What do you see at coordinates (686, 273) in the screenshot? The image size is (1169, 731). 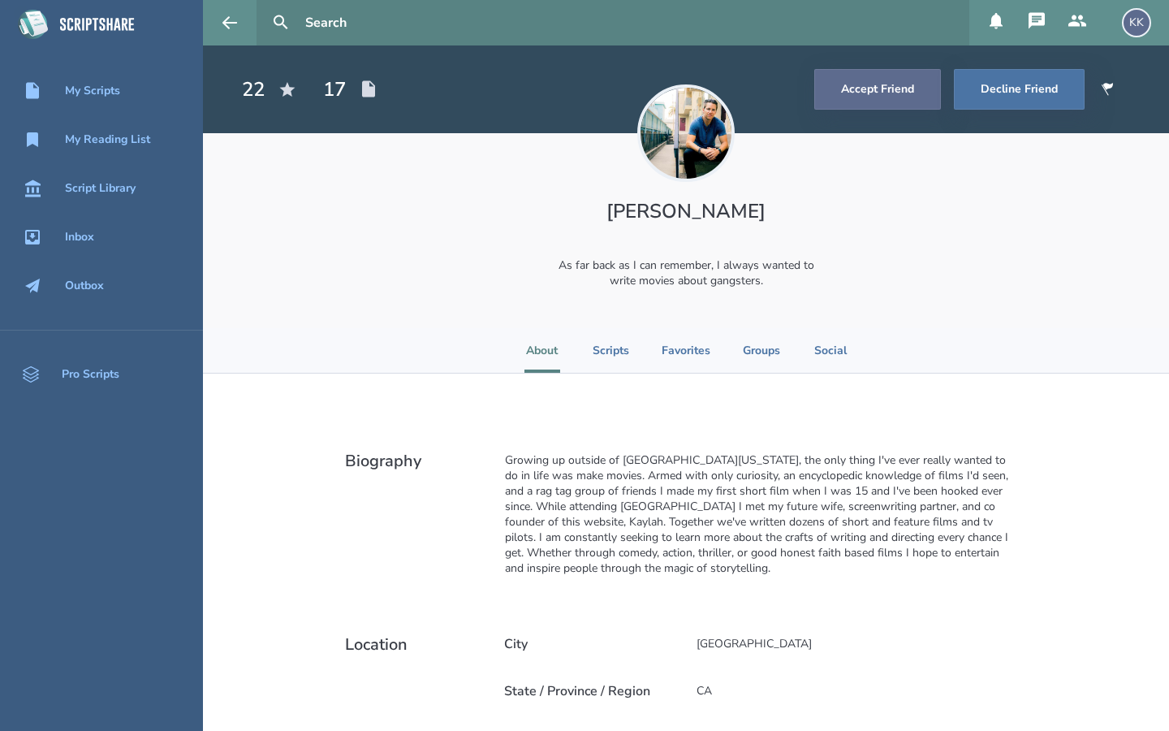 I see `div: As far back as I can remember, I always wanted to write movies about gangsters.` at bounding box center [686, 273].